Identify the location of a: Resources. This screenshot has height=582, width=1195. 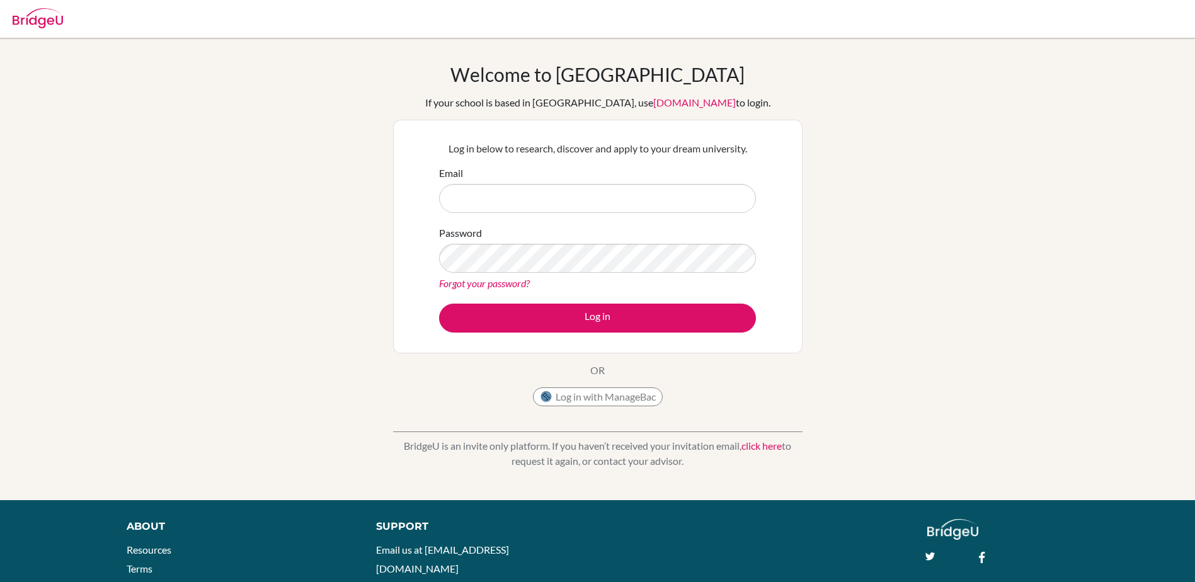
(149, 549).